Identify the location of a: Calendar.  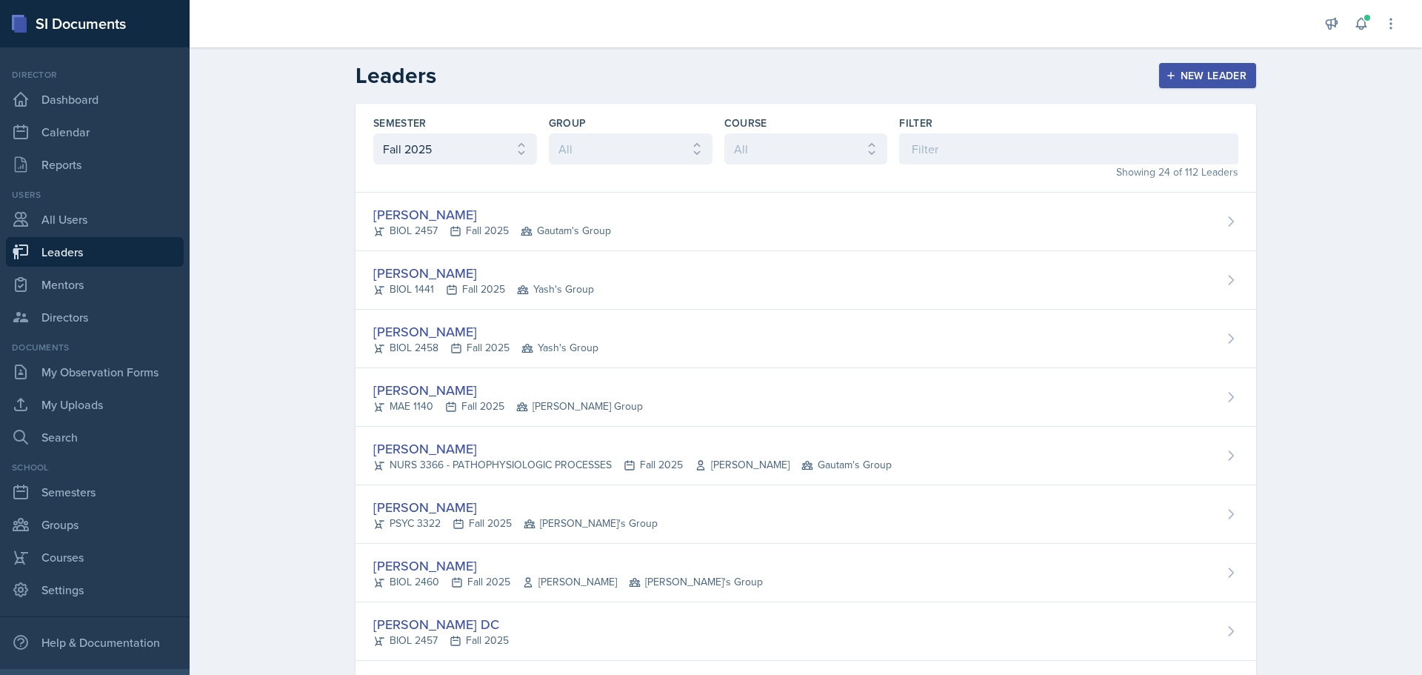
(95, 132).